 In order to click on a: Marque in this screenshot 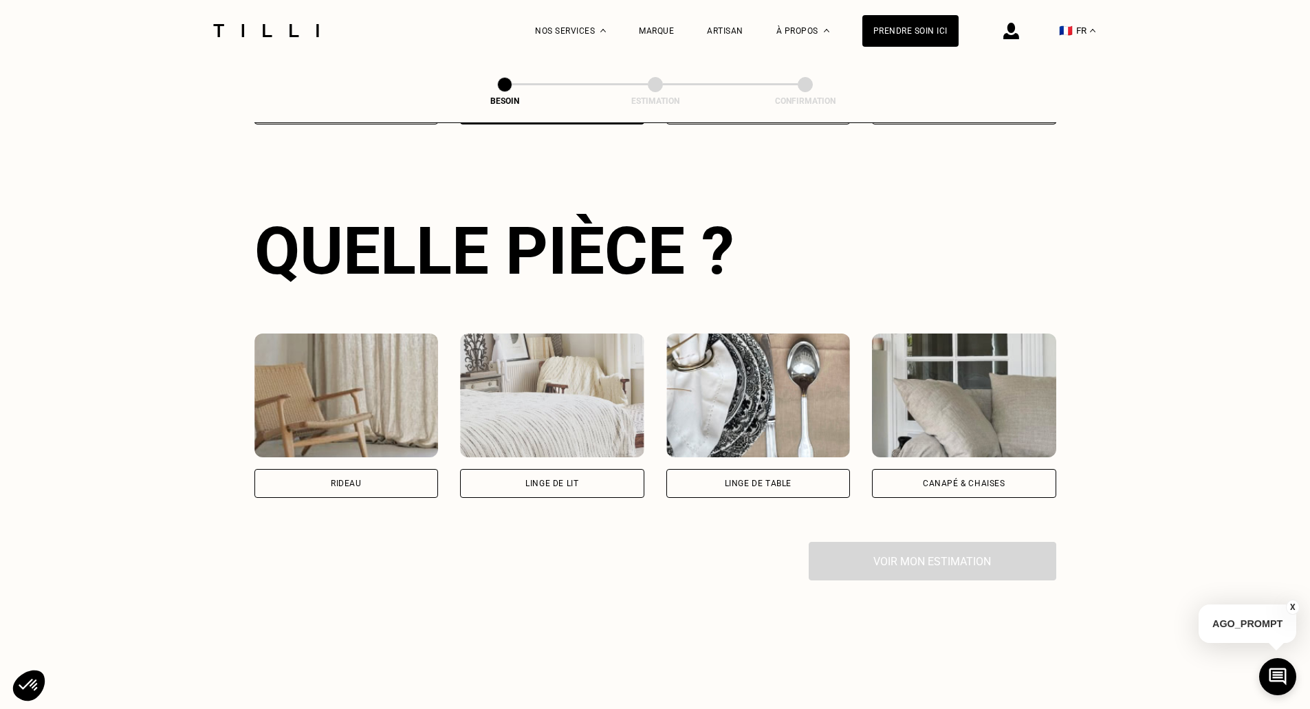, I will do `click(656, 31)`.